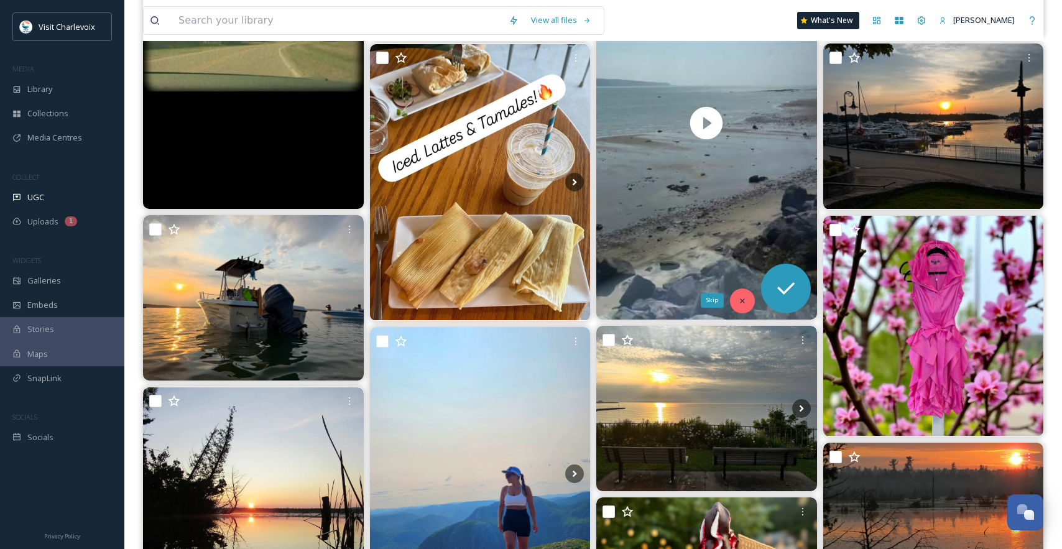  Describe the element at coordinates (337, 21) in the screenshot. I see `input: Search your library` at that location.